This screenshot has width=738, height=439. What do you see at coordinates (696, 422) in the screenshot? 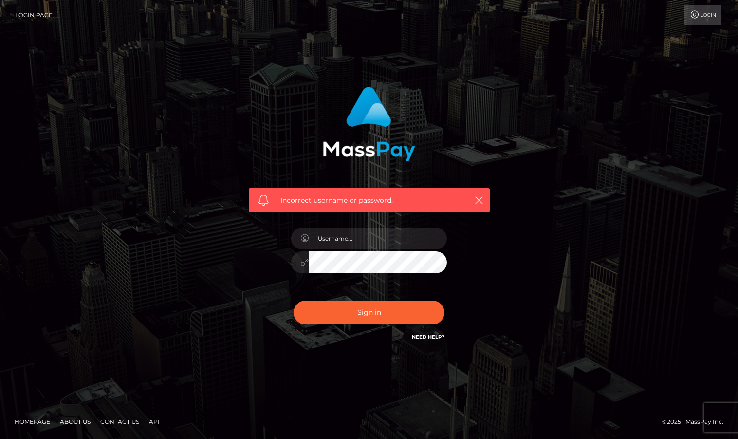
I see `div: © 2025 , MassPay Inc.` at bounding box center [696, 422].